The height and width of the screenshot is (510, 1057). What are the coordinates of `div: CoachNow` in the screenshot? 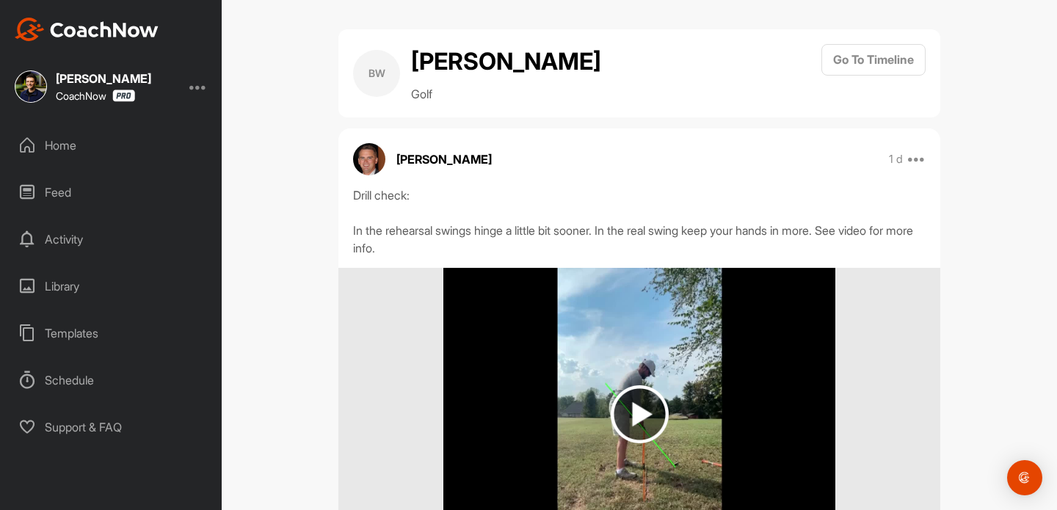 It's located at (95, 95).